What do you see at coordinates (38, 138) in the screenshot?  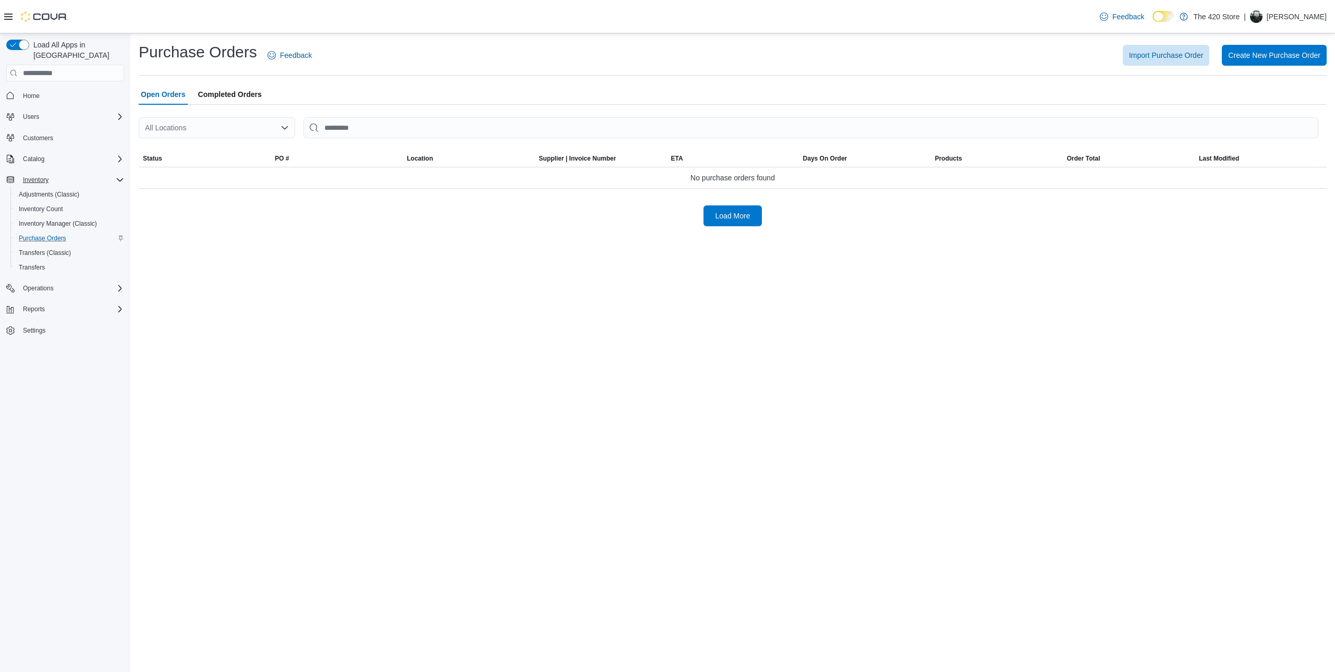 I see `a: Customers` at bounding box center [38, 138].